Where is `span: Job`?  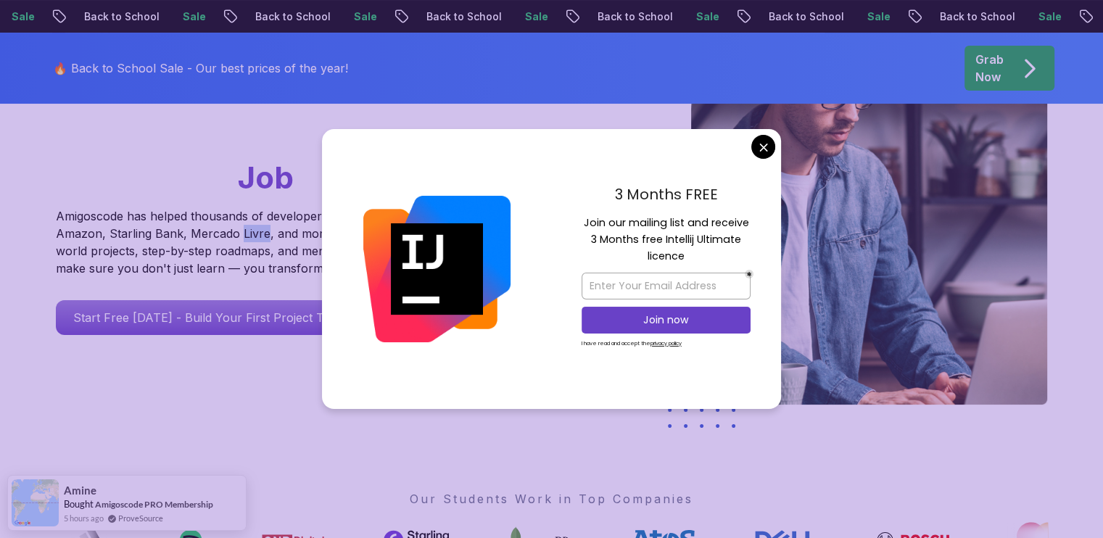 span: Job is located at coordinates (265, 177).